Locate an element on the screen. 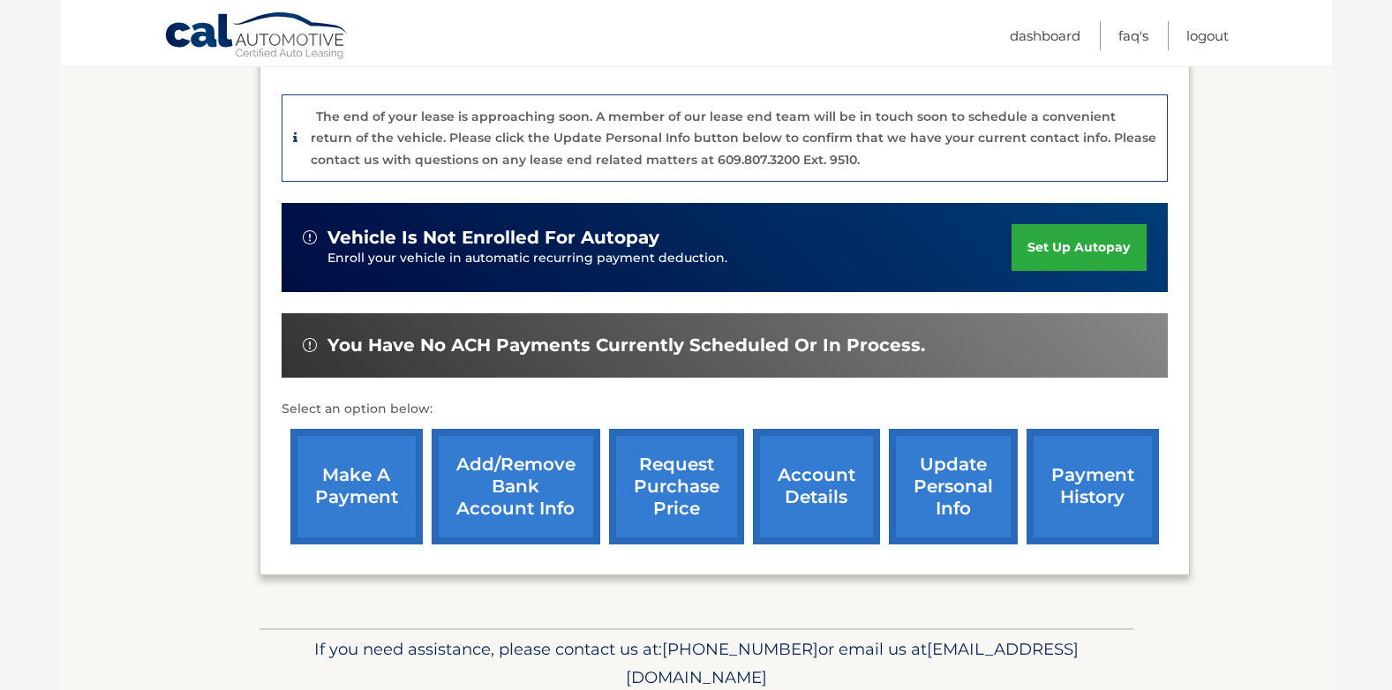 This screenshot has width=1392, height=690. a: Logout is located at coordinates (1207, 35).